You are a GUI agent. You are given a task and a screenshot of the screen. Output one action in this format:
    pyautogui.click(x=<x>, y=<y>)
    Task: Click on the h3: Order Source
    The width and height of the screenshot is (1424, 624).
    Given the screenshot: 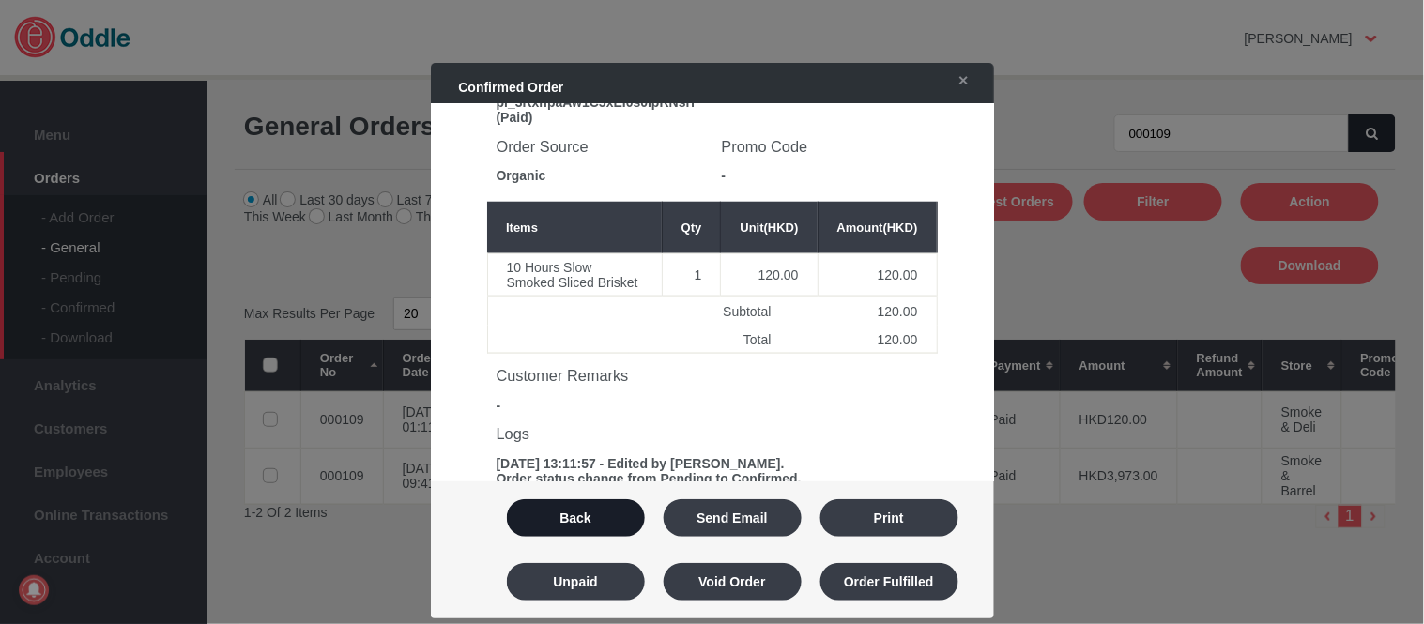 What is the action you would take?
    pyautogui.click(x=600, y=146)
    